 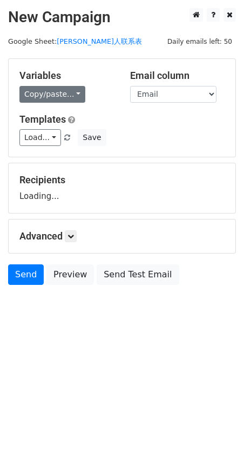 What do you see at coordinates (122, 17) in the screenshot?
I see `h2: New Campaign` at bounding box center [122, 17].